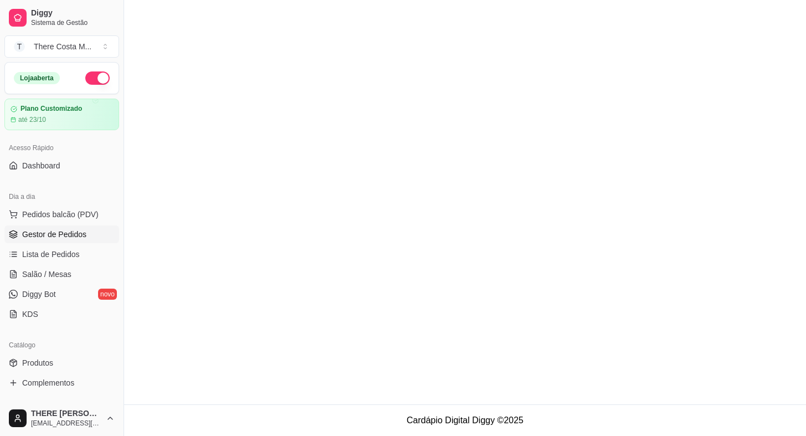  What do you see at coordinates (51, 109) in the screenshot?
I see `article: Plano Customizado` at bounding box center [51, 109].